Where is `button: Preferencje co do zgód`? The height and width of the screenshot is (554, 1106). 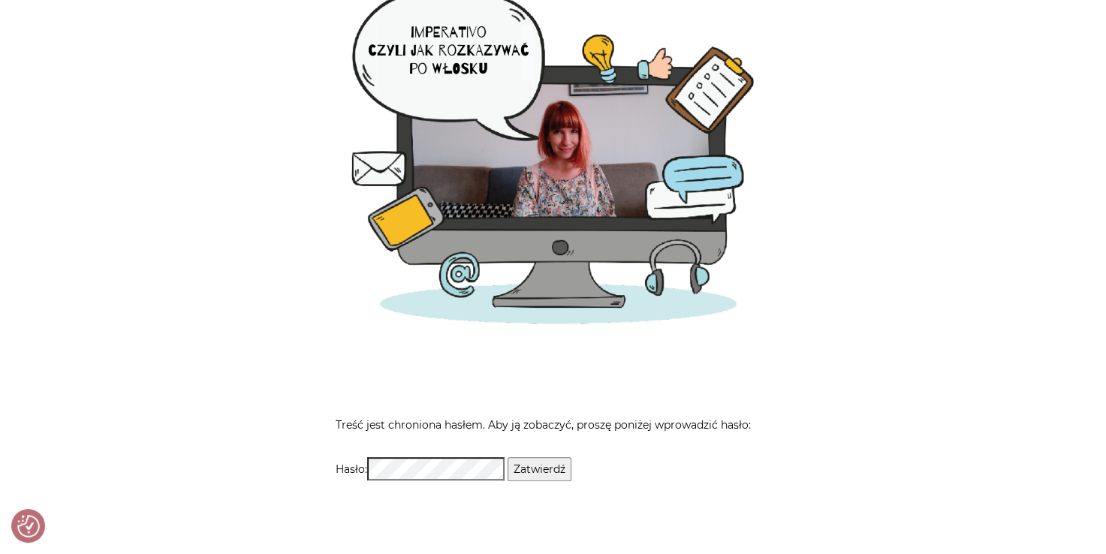 button: Preferencje co do zgód is located at coordinates (29, 526).